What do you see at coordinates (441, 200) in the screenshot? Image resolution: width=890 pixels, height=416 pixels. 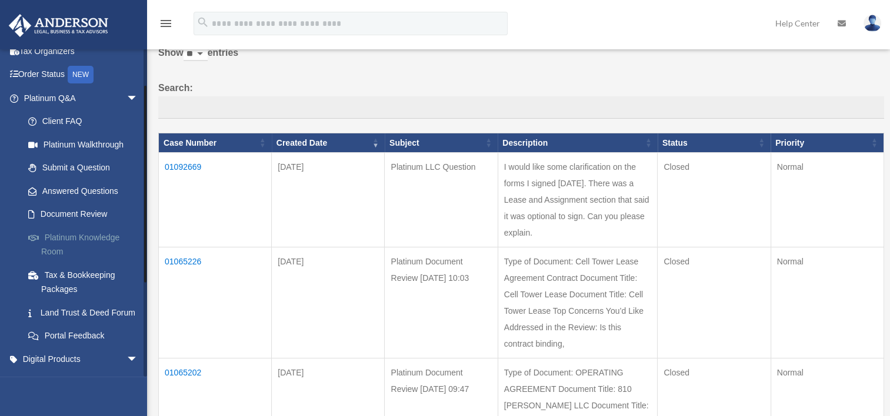 I see `td: Platinum LLC Question` at bounding box center [441, 200].